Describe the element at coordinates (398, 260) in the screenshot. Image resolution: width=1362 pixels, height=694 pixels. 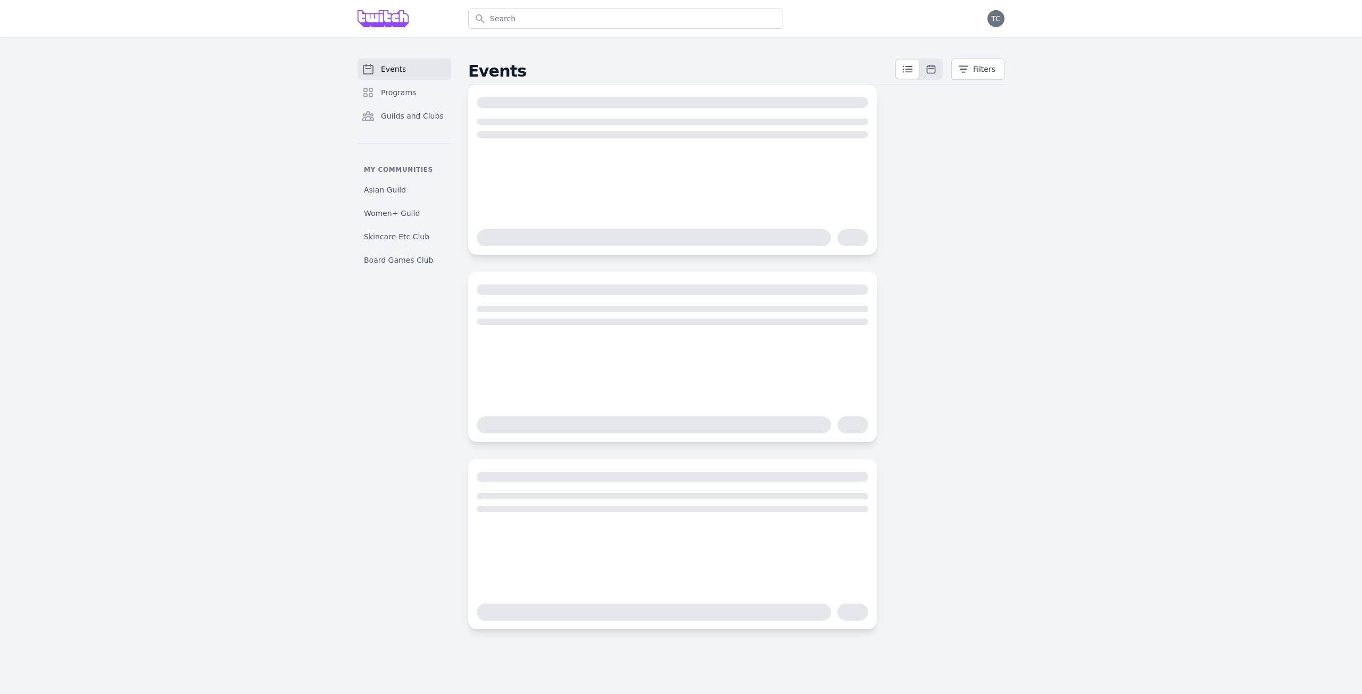
I see `span: Board Games Club` at that location.